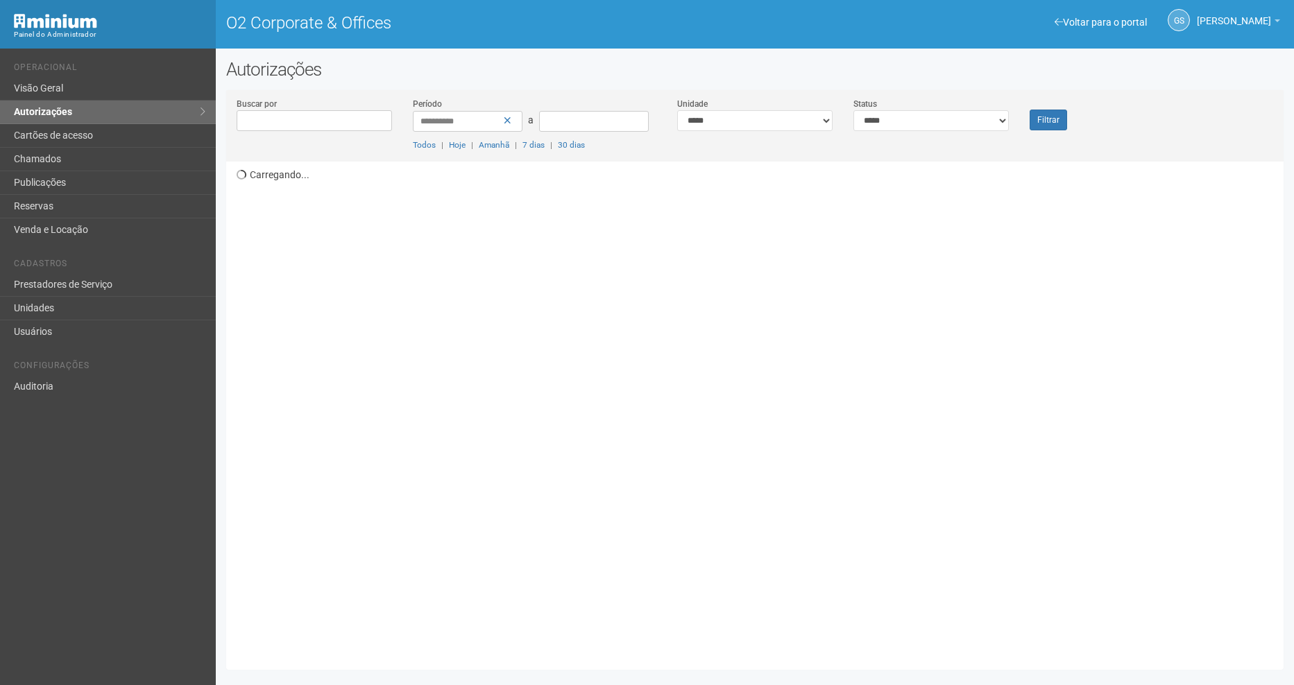  I want to click on label: Período, so click(427, 104).